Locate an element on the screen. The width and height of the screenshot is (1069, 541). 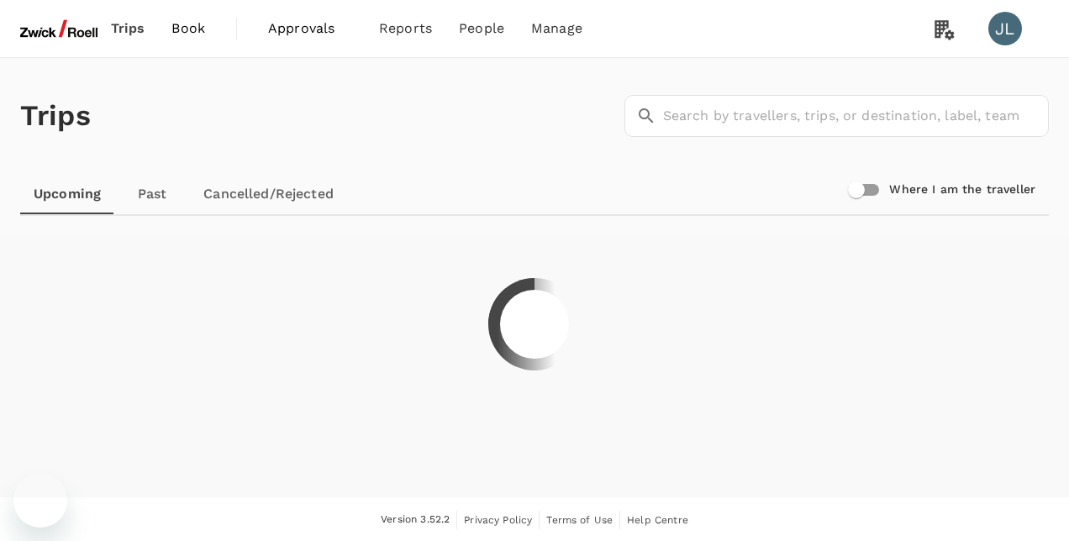
a: Upcoming is located at coordinates (67, 194).